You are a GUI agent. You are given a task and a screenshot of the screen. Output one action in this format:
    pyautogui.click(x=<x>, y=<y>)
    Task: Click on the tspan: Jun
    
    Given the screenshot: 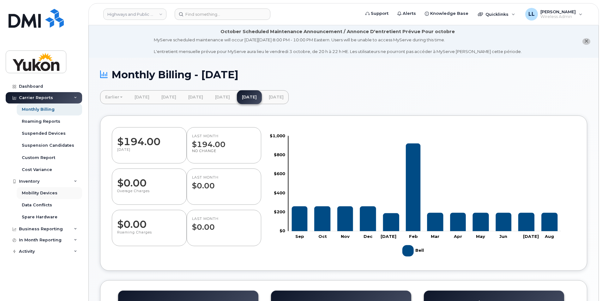 What is the action you would take?
    pyautogui.click(x=503, y=237)
    